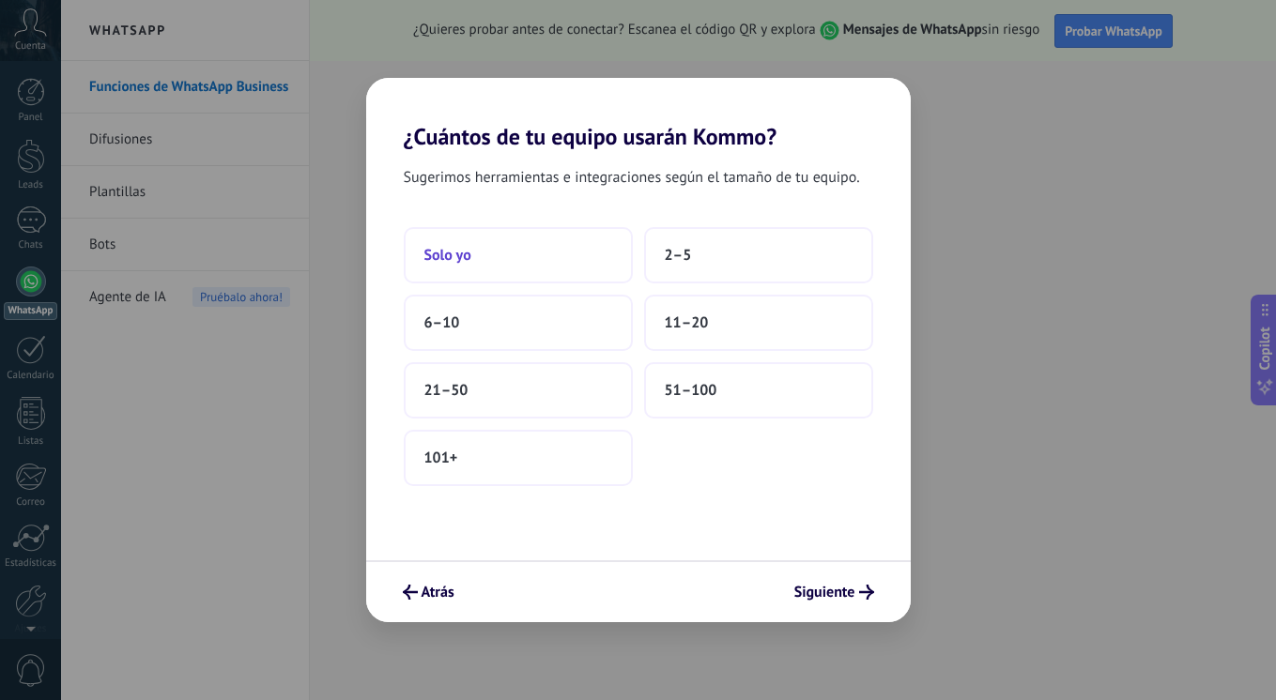  I want to click on button: 2–5, so click(759, 255).